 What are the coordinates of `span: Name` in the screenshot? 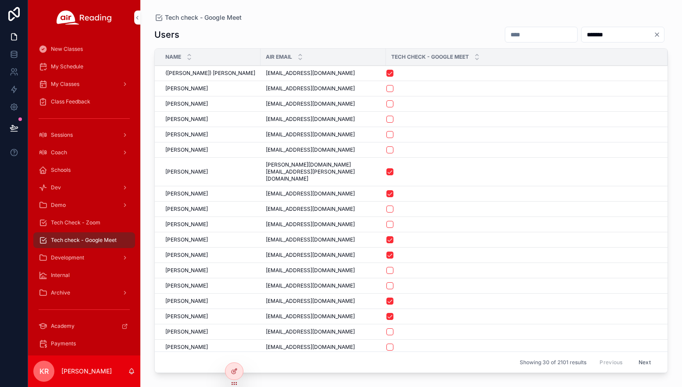 It's located at (173, 57).